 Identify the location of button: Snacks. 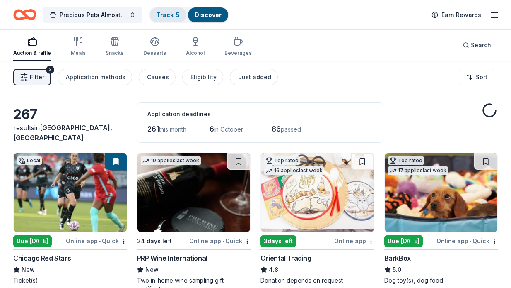
(114, 47).